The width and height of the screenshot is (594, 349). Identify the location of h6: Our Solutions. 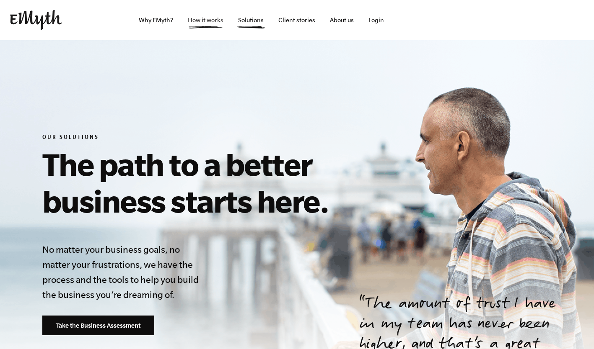
(233, 138).